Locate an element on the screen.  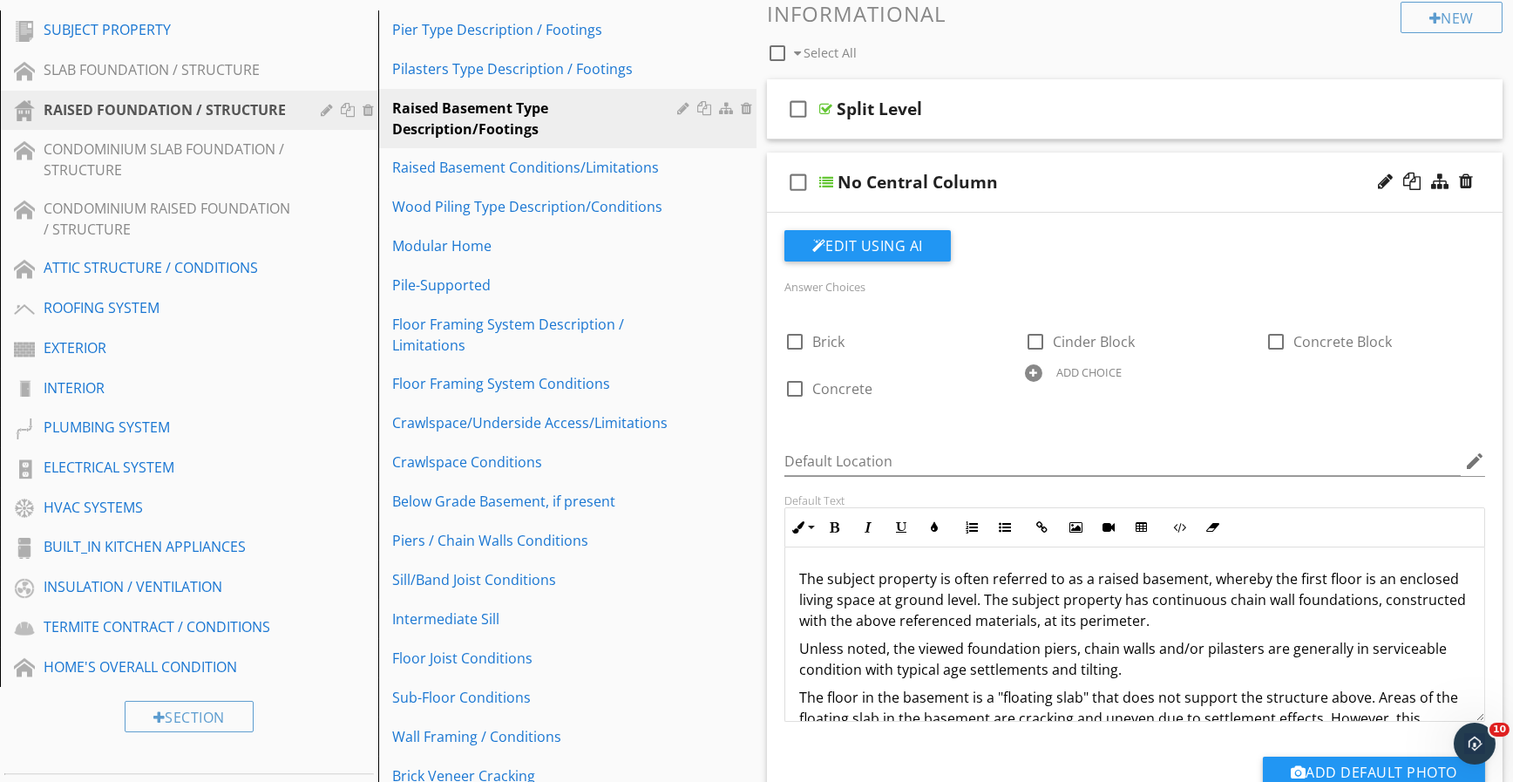
button: Insert Video is located at coordinates (1109, 527).